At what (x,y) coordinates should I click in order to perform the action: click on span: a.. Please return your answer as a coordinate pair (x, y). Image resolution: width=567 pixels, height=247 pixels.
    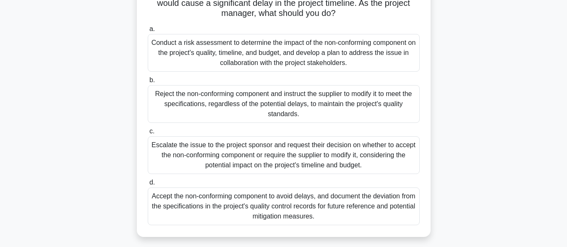
    Looking at the image, I should click on (152, 29).